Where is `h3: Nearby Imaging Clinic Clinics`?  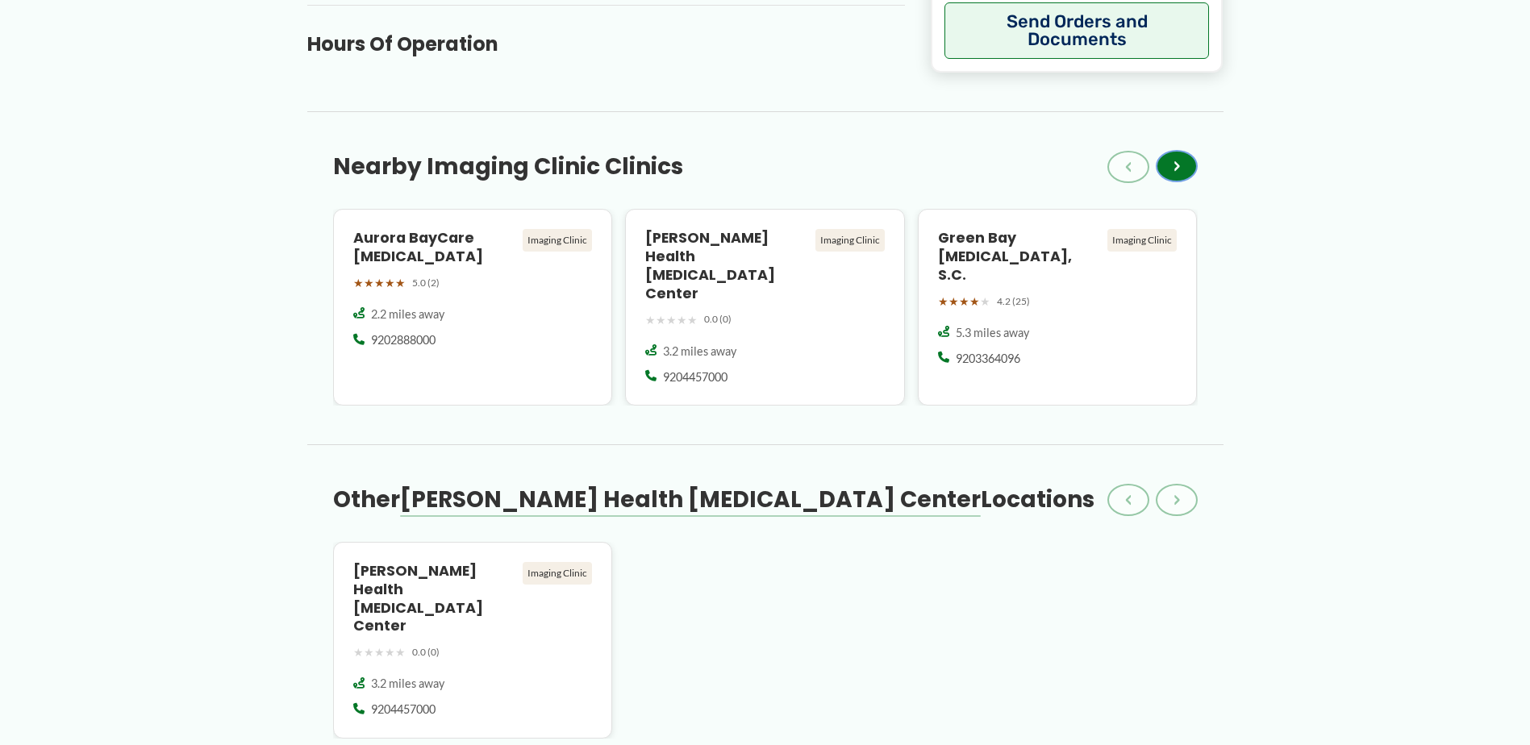
h3: Nearby Imaging Clinic Clinics is located at coordinates (508, 167).